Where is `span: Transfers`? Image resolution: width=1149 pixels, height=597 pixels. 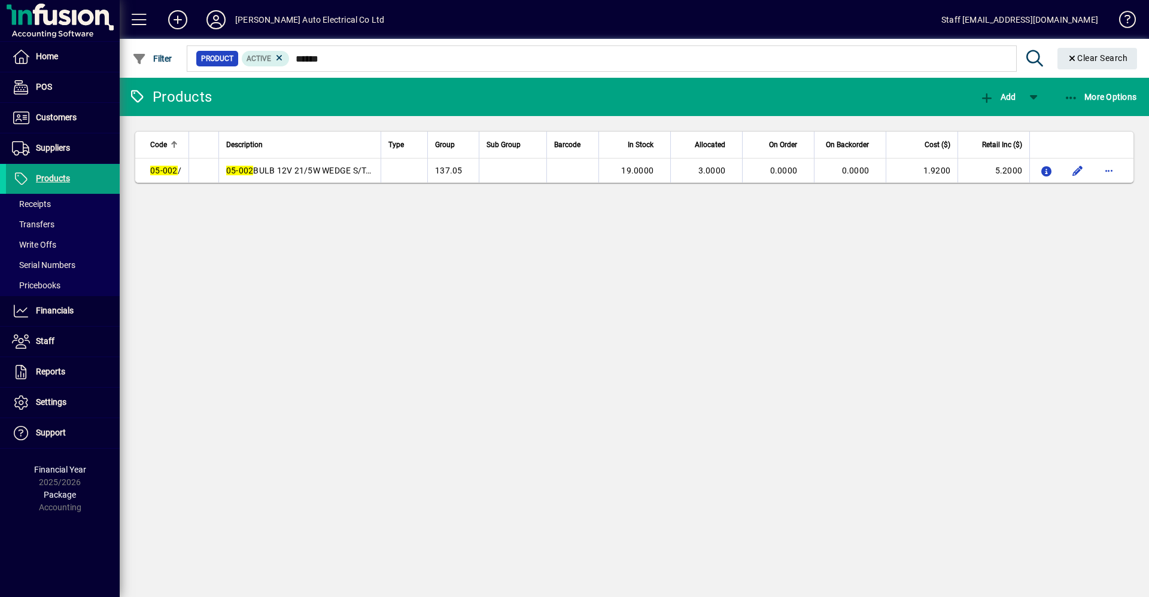
span: Transfers is located at coordinates (33, 224).